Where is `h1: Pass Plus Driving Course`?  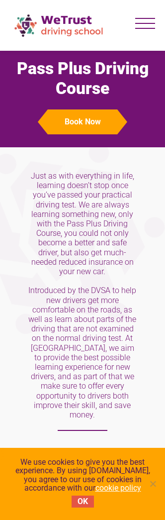 h1: Pass Plus Driving Course is located at coordinates (83, 79).